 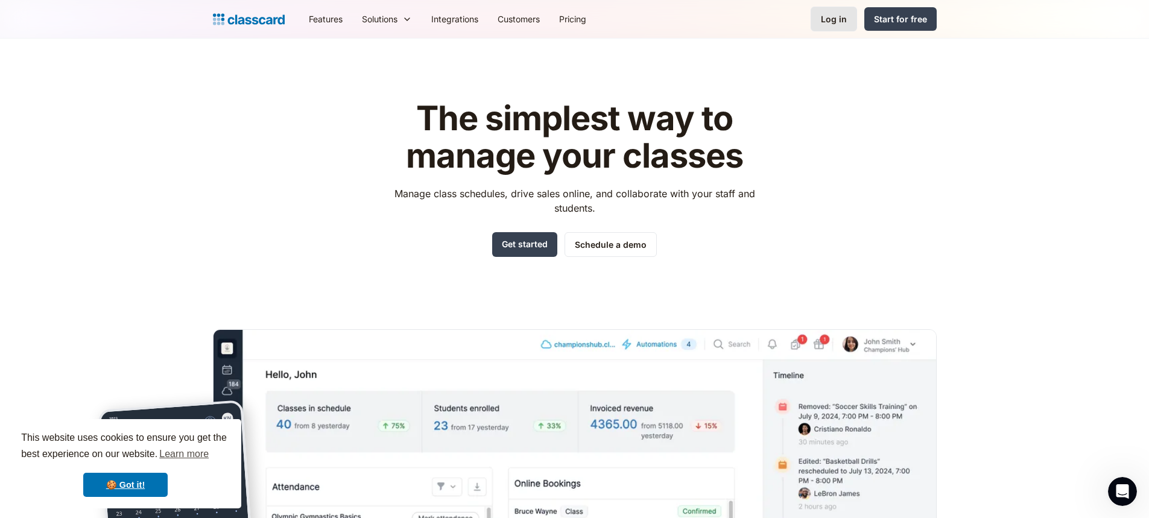 What do you see at coordinates (901, 19) in the screenshot?
I see `div: Start for free` at bounding box center [901, 19].